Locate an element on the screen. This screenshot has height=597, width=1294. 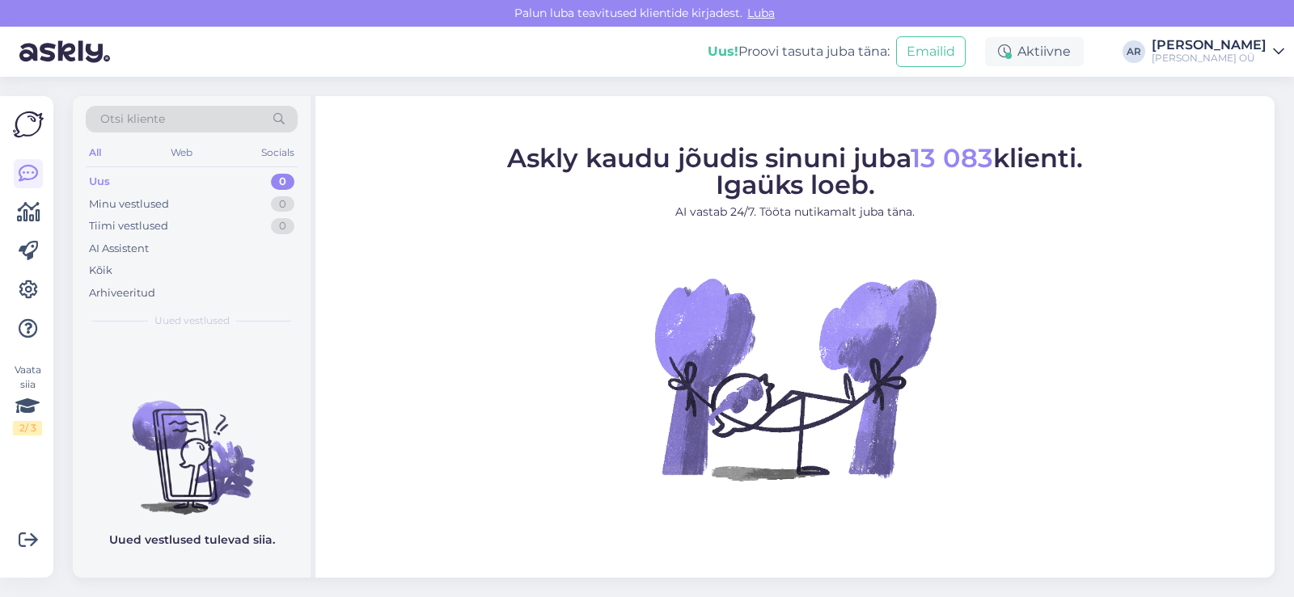
b: Uus! is located at coordinates (723, 51).